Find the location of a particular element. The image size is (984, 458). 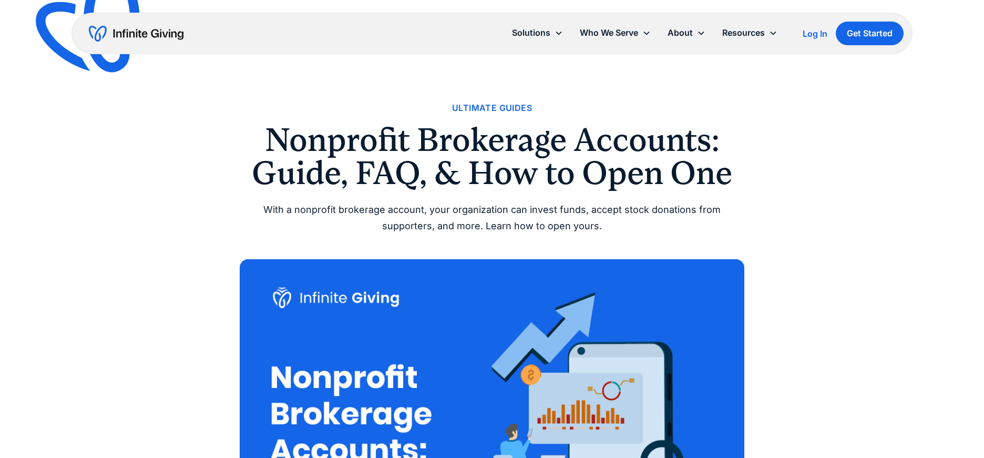

div: Ultimate Guides is located at coordinates (492, 108).